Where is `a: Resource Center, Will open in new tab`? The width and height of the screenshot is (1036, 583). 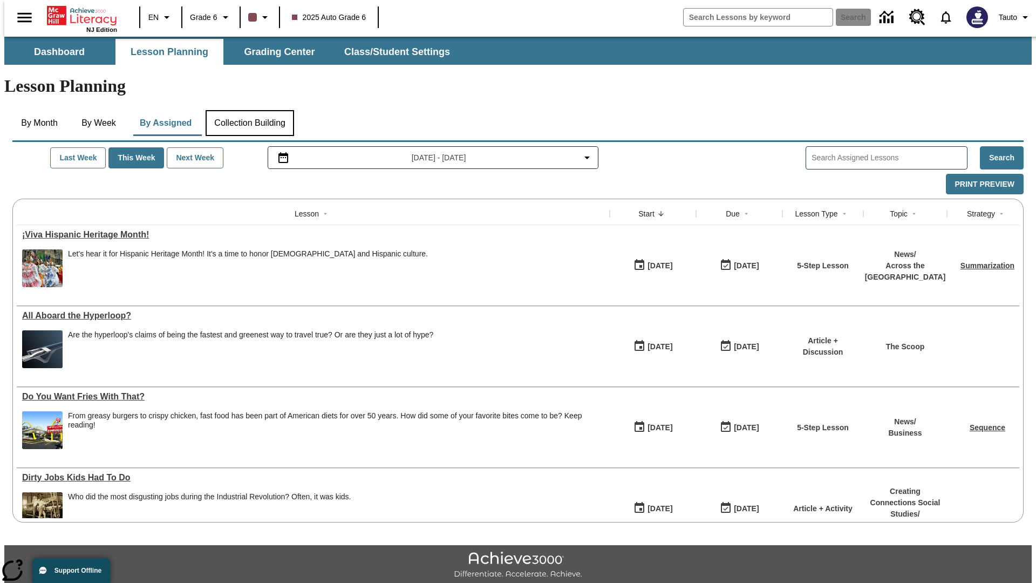
a: Resource Center, Will open in new tab is located at coordinates (918, 17).